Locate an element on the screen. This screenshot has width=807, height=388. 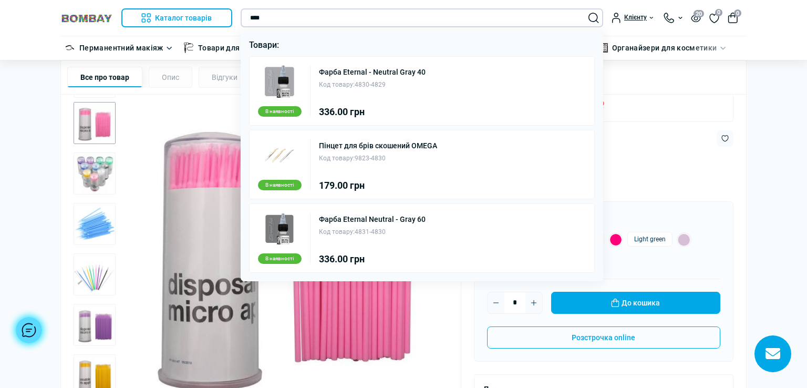
a: Товари для тату is located at coordinates (227, 48).